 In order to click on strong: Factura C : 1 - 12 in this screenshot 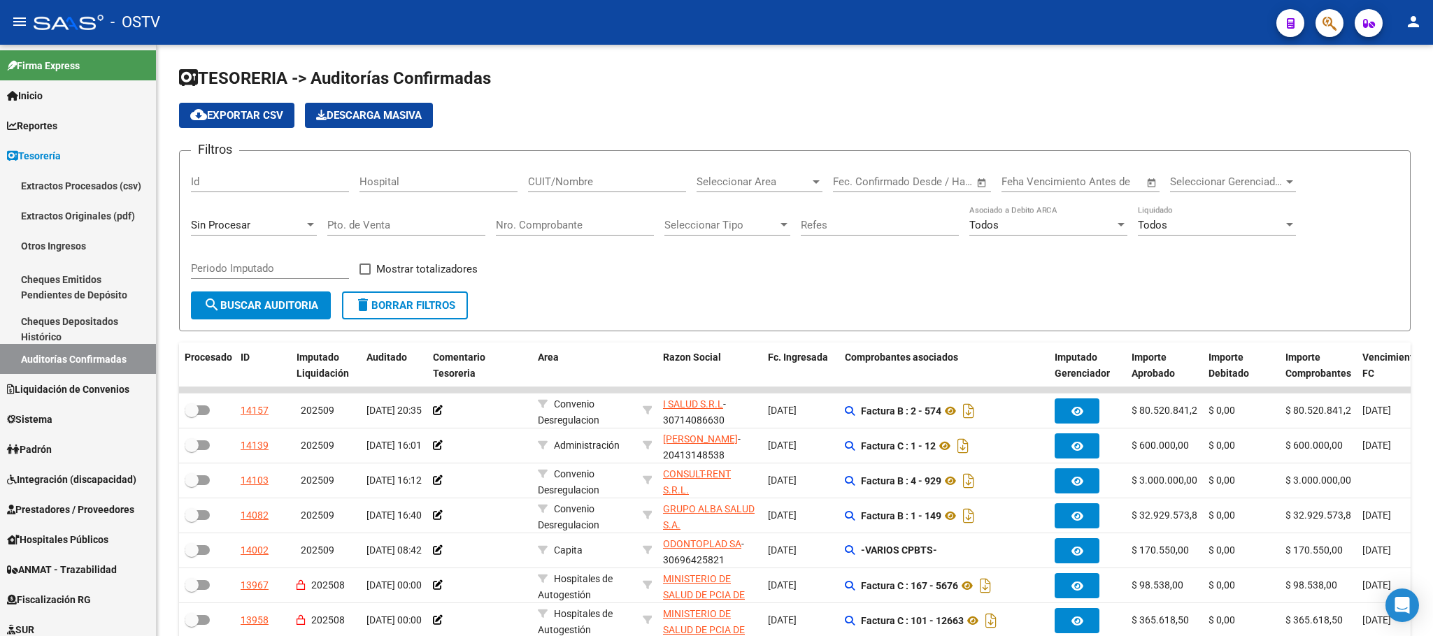, I will do `click(898, 446)`.